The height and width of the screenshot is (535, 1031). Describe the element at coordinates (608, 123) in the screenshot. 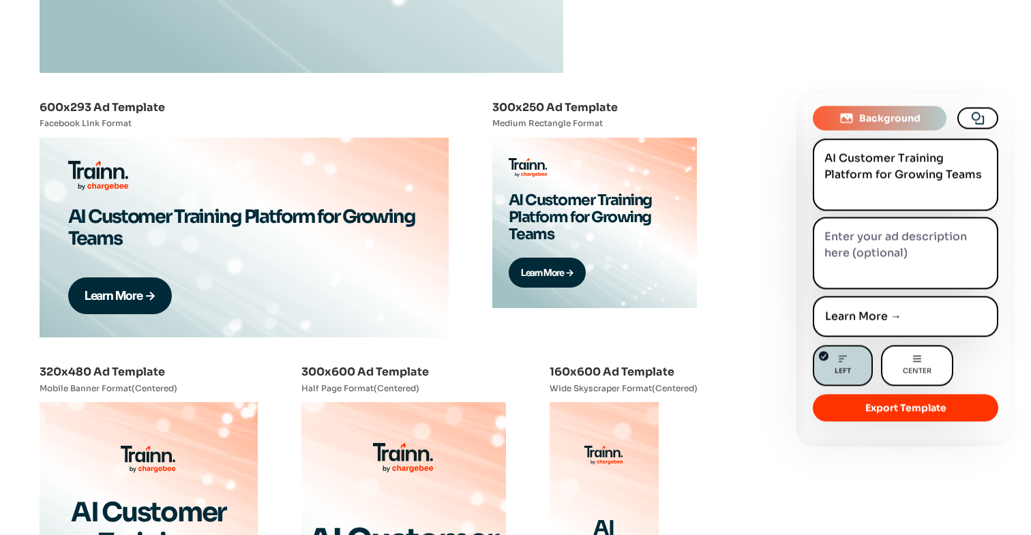

I see `p: Medium Rectangle Format` at that location.